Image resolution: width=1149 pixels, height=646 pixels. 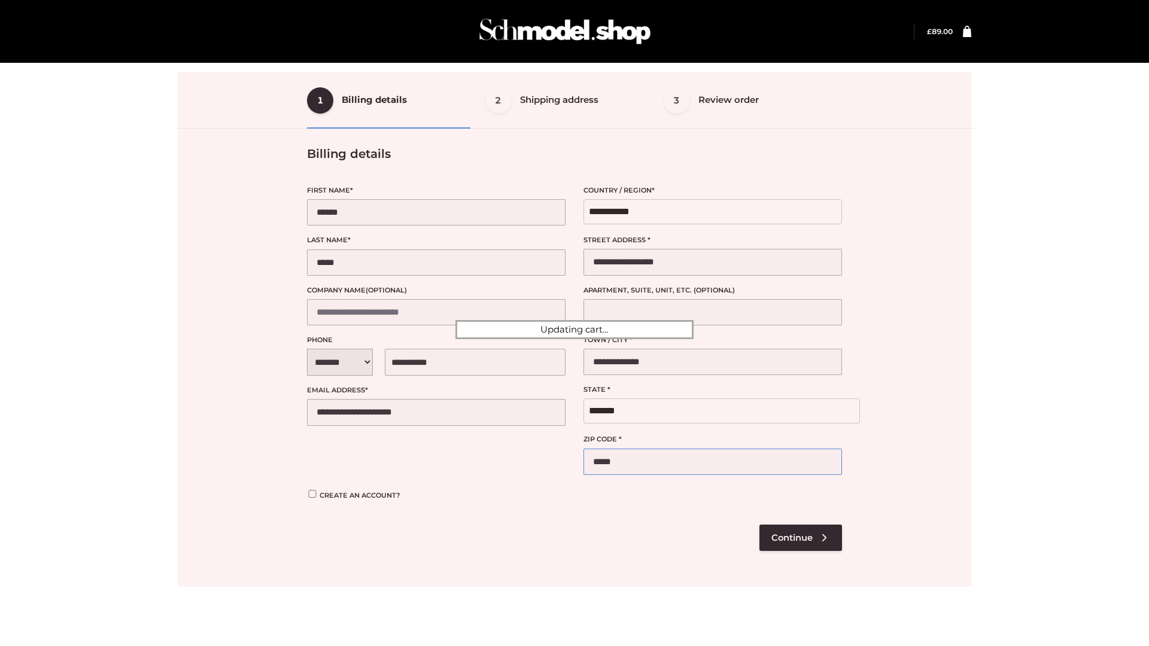 What do you see at coordinates (940, 31) in the screenshot?
I see `bdi: 89.00` at bounding box center [940, 31].